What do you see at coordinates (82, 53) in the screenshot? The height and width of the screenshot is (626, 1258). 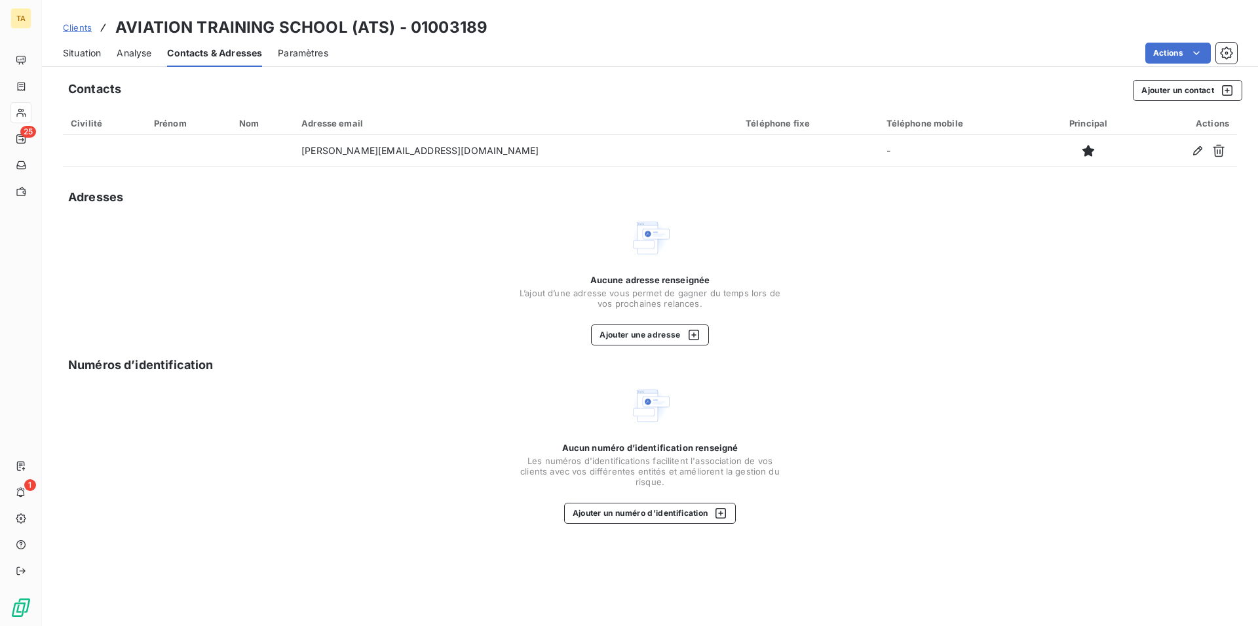 I see `span: Situation` at bounding box center [82, 53].